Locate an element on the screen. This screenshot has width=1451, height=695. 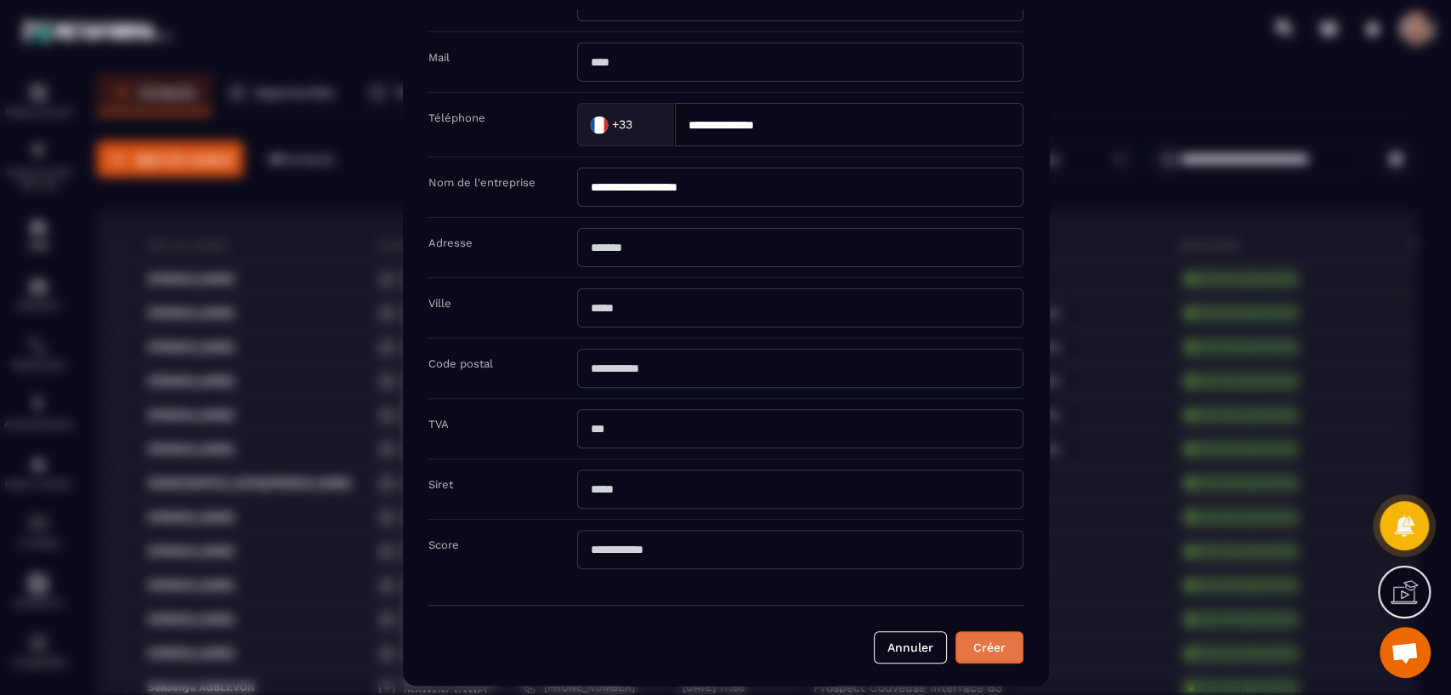
label: Score is located at coordinates (444, 544).